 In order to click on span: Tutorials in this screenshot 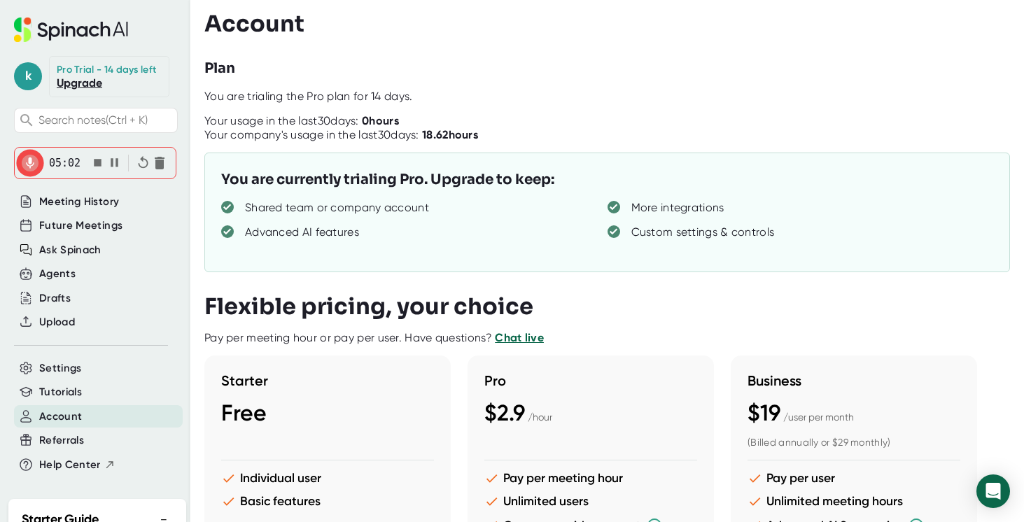, I will do `click(60, 392)`.